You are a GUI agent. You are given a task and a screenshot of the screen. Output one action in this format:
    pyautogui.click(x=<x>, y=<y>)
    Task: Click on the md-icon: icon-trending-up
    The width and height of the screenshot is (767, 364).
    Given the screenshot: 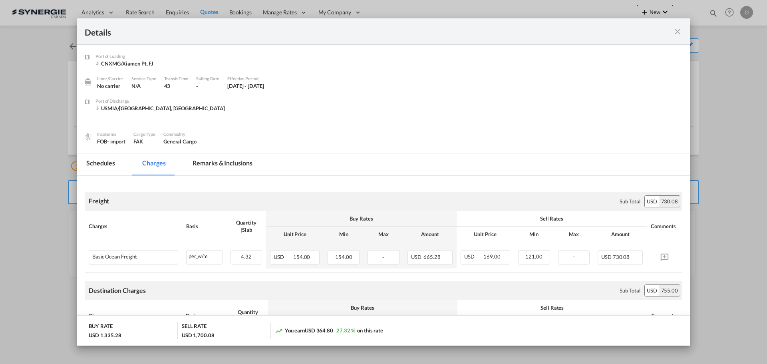 What is the action you would take?
    pyautogui.click(x=279, y=331)
    